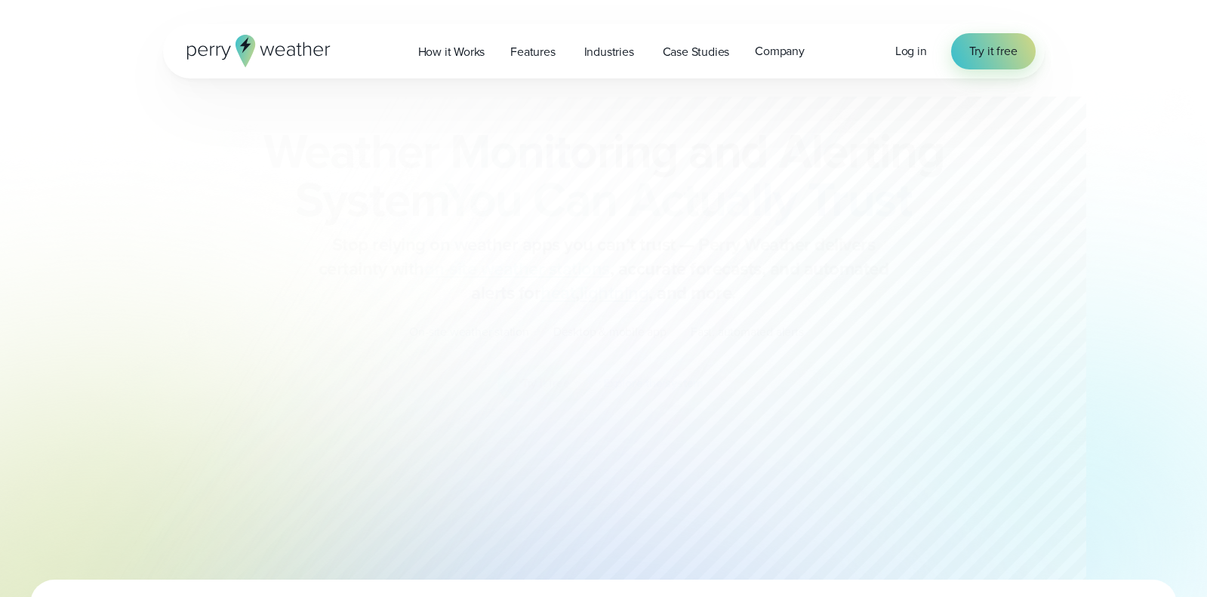  What do you see at coordinates (451, 52) in the screenshot?
I see `span: How it Works` at bounding box center [451, 52].